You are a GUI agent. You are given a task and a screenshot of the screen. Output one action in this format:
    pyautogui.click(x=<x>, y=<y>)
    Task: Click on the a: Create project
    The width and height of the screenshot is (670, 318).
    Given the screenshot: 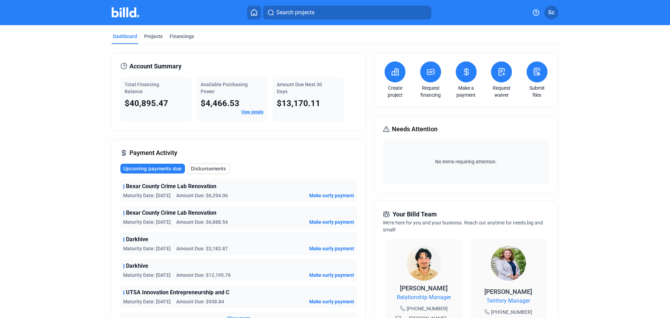 What is the action you would take?
    pyautogui.click(x=395, y=91)
    